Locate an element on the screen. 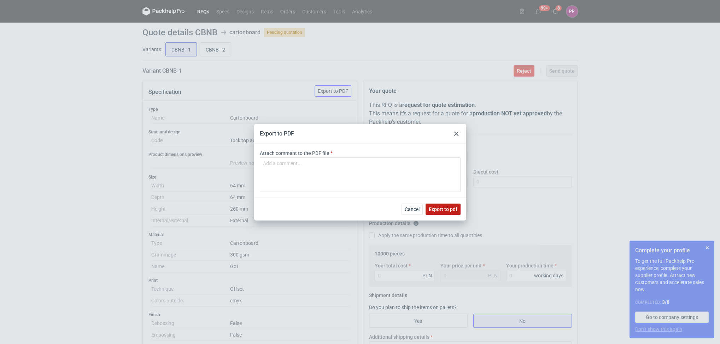 Image resolution: width=720 pixels, height=344 pixels. label: Attach comment to the PDF file is located at coordinates (294, 153).